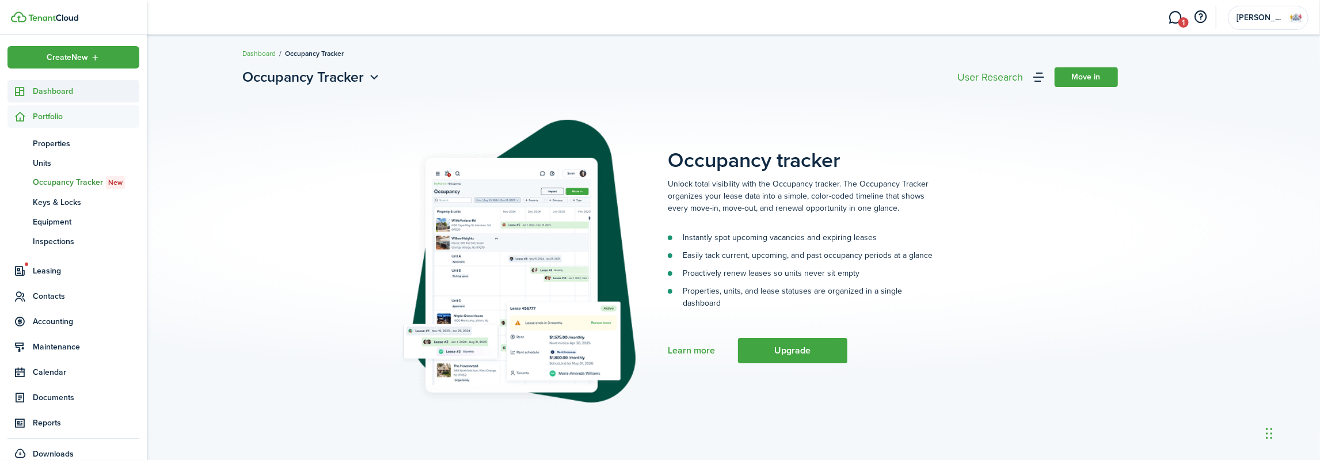  I want to click on a: Occupancy TrackerNew, so click(73, 183).